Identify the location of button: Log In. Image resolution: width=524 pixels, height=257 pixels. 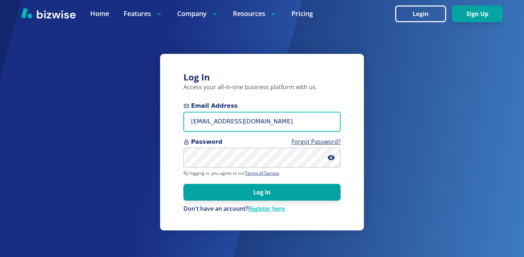
(262, 192).